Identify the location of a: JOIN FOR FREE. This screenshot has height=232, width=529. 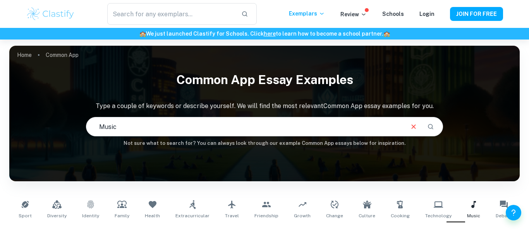
(477, 14).